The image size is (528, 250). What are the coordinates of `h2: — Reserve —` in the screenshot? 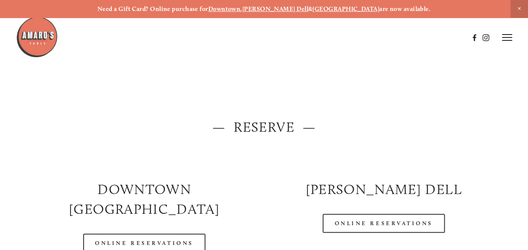 It's located at (264, 127).